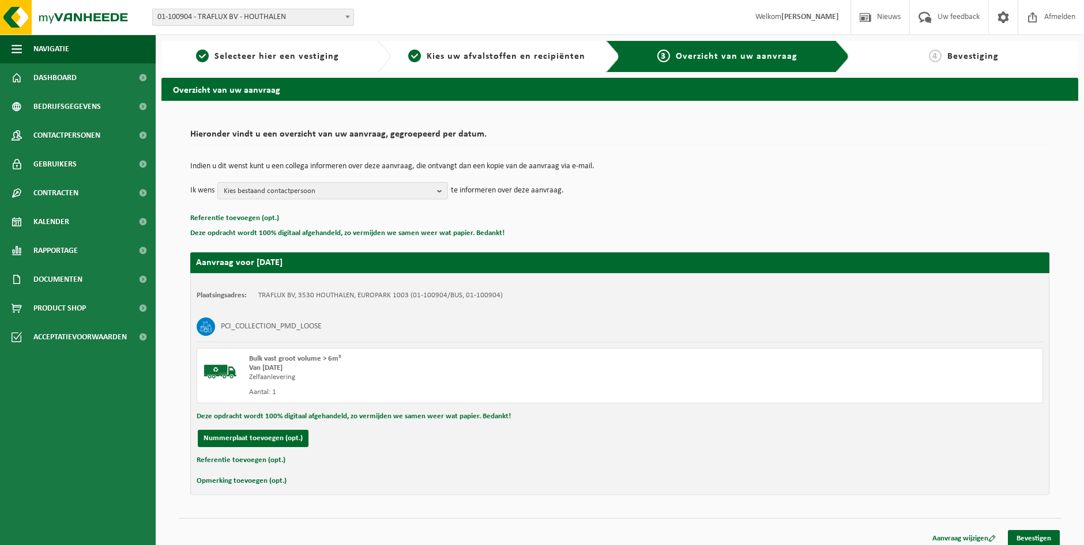  What do you see at coordinates (457, 378) in the screenshot?
I see `div: Zelfaanlevering` at bounding box center [457, 378].